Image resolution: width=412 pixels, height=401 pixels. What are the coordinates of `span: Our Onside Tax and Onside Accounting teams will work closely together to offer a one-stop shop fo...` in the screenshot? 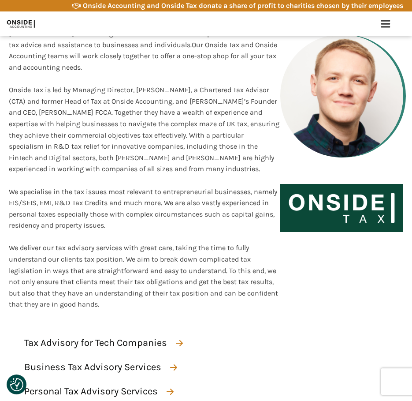 It's located at (143, 56).